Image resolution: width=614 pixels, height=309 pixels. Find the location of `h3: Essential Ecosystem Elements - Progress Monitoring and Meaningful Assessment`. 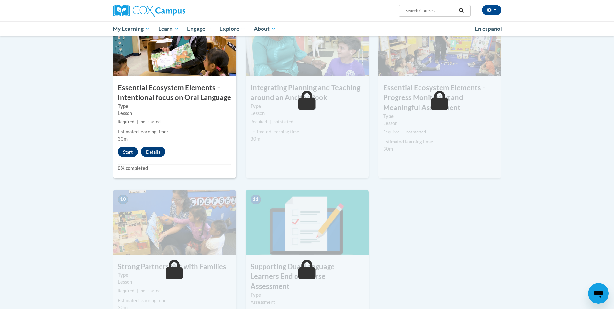

h3: Essential Ecosystem Elements - Progress Monitoring and Meaningful Assessment is located at coordinates (440, 98).